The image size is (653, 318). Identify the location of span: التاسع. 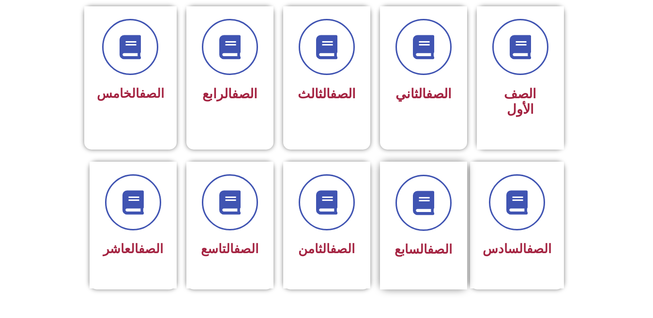
(229, 249).